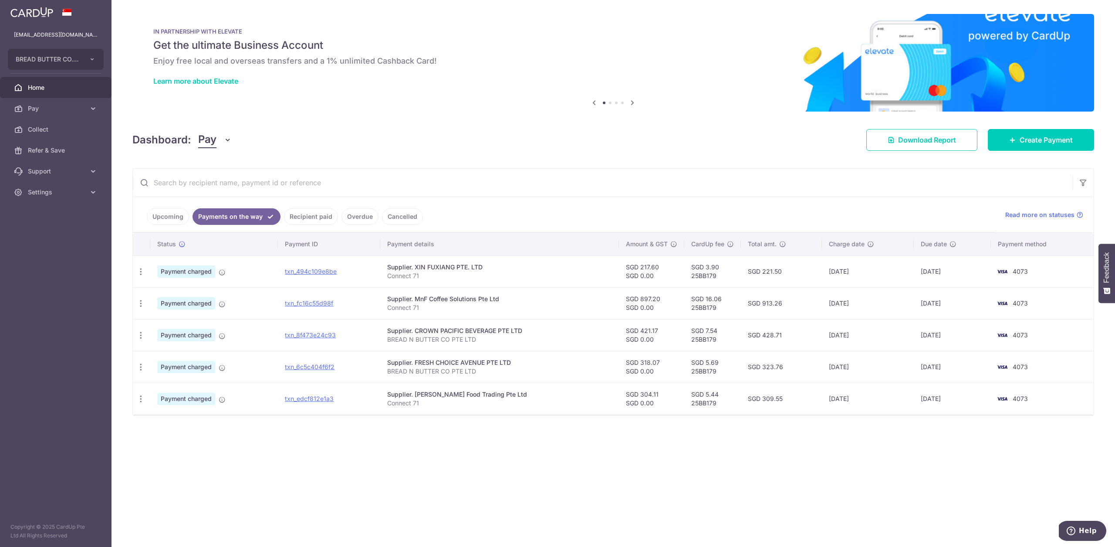 This screenshot has width=1115, height=547. Describe the element at coordinates (215, 140) in the screenshot. I see `button: Pay` at that location.